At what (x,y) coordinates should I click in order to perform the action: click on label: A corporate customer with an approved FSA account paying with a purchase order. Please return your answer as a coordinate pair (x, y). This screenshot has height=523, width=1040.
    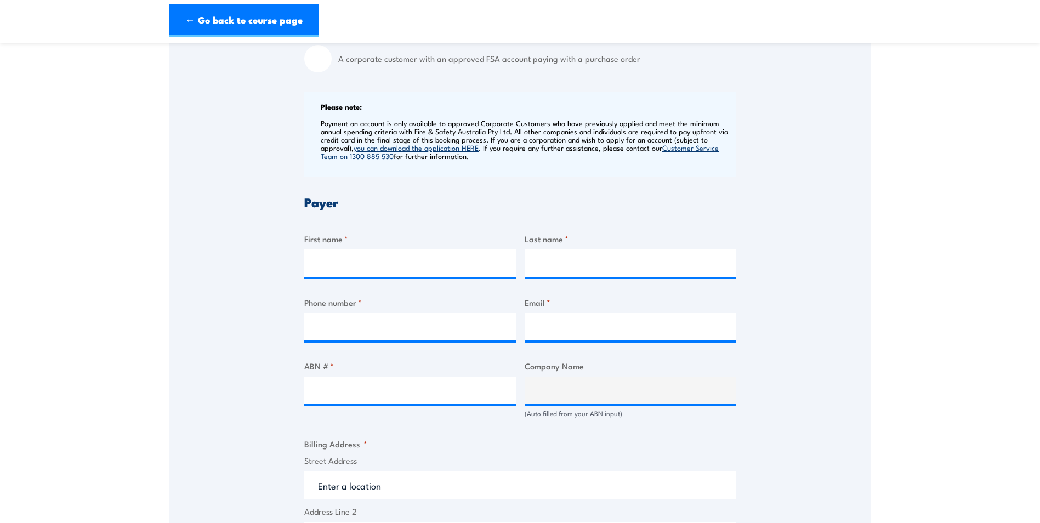
    Looking at the image, I should click on (537, 59).